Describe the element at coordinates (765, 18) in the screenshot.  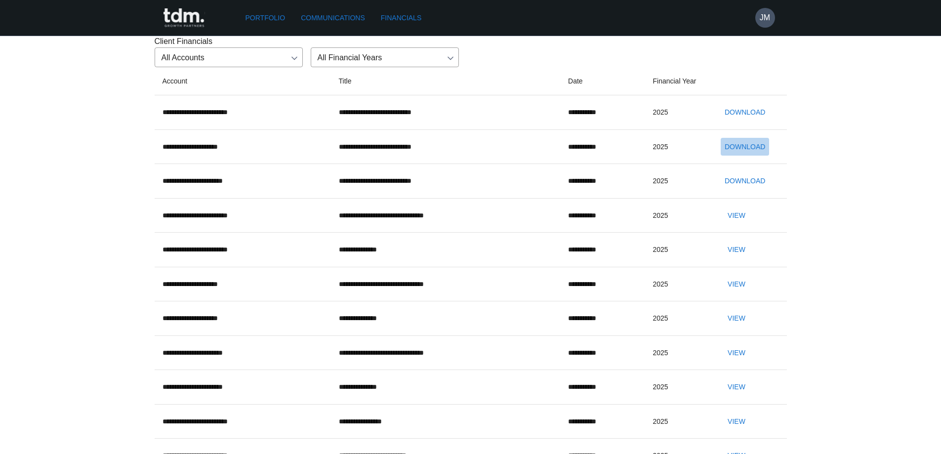
I see `h6: JM` at that location.